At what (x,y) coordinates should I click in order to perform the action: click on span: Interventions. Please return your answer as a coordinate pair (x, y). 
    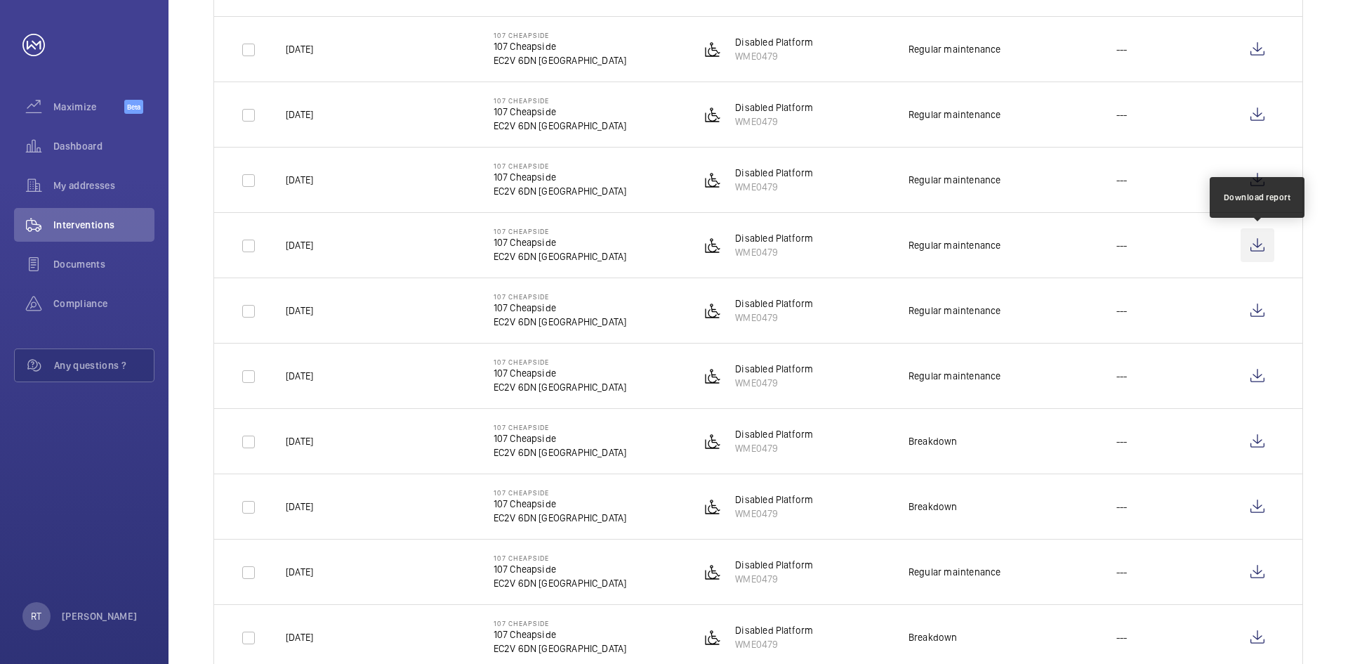
    Looking at the image, I should click on (104, 225).